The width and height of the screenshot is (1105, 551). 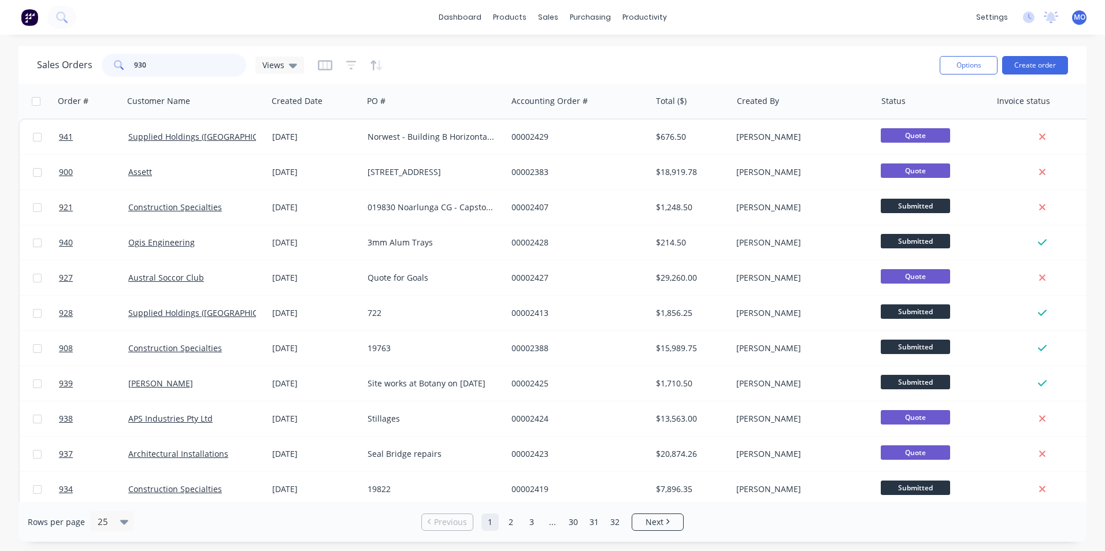 I want to click on div: Invoice status, so click(x=1023, y=101).